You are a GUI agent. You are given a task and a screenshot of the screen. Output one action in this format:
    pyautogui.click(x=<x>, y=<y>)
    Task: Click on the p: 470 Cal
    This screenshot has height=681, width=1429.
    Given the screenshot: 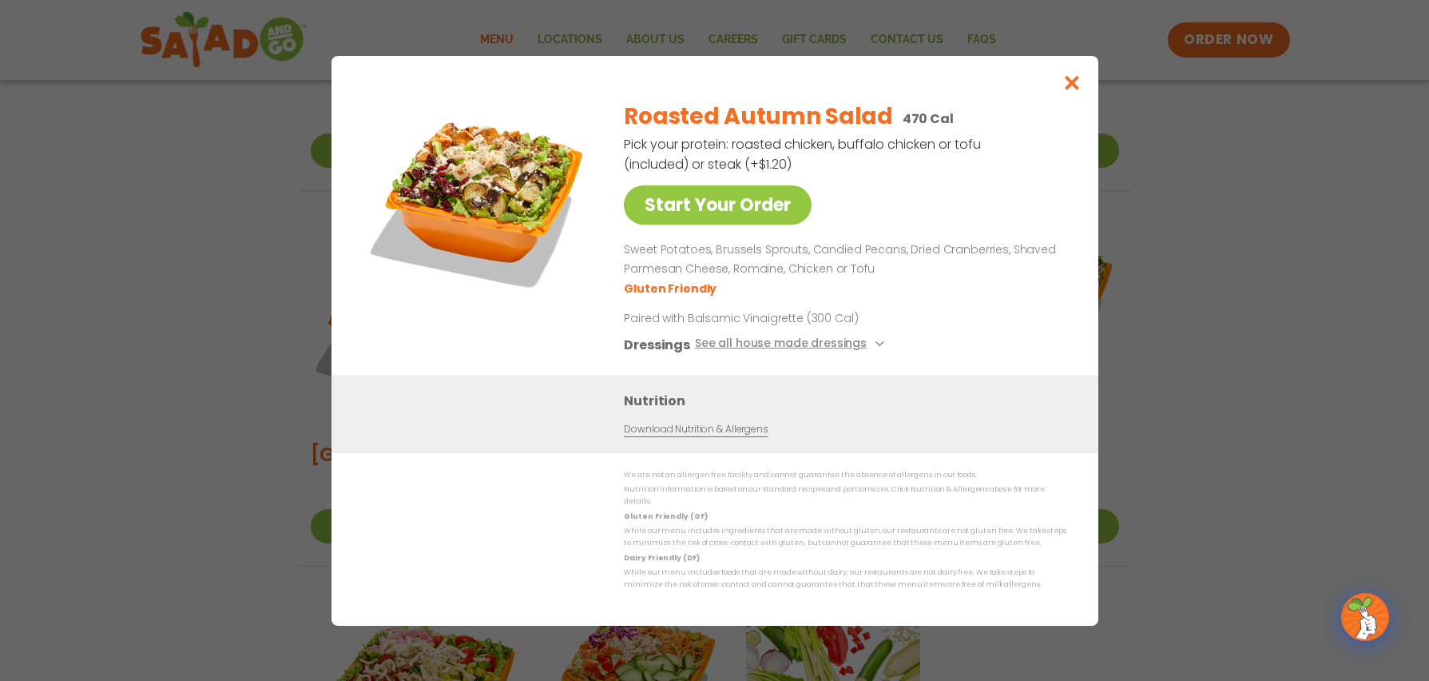 What is the action you would take?
    pyautogui.click(x=928, y=118)
    